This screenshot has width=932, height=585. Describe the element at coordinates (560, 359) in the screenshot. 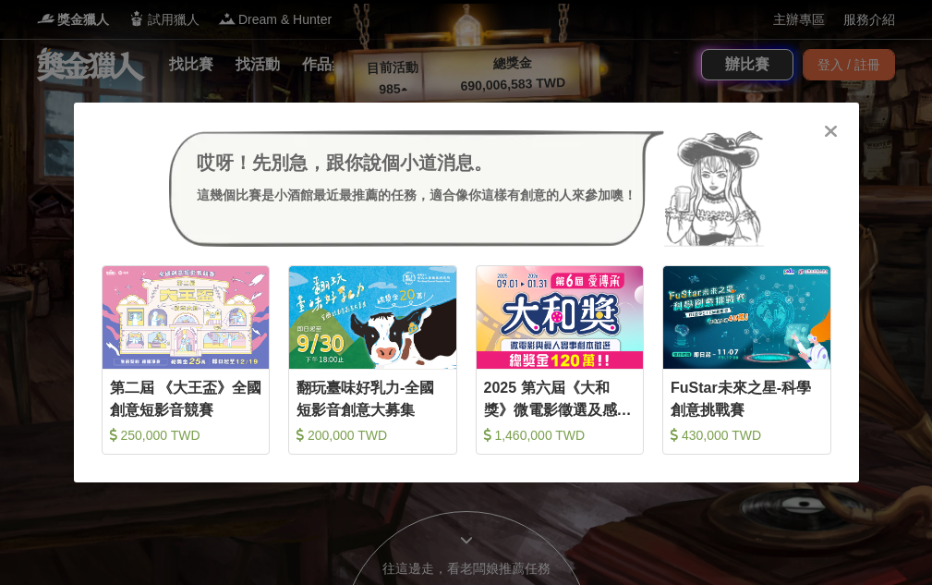

I see `a: Cover Image2025 第六屆《大和獎》微電影徵選及感人實事分享 1,460,000 TWD` at that location.